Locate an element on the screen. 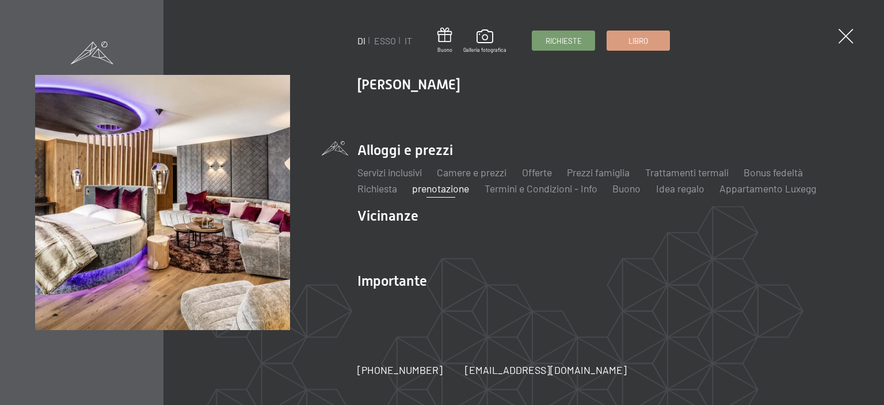 The width and height of the screenshot is (884, 405). font: Termini e Condizioni - Info is located at coordinates (541, 188).